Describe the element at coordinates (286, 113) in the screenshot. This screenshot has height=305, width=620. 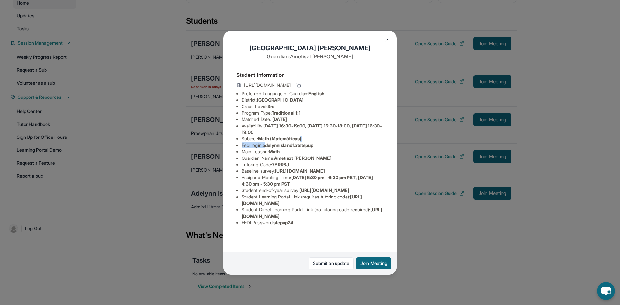
I see `span: Traditional 1:1` at that location.